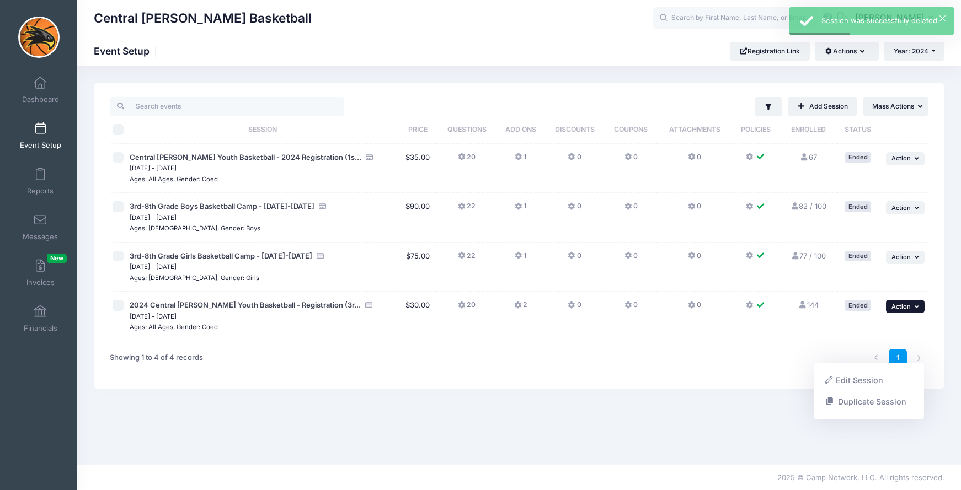 This screenshot has height=490, width=961. Describe the element at coordinates (861, 478) in the screenshot. I see `span: 2025 © Camp Network, LLC. All rights reserved.` at that location.